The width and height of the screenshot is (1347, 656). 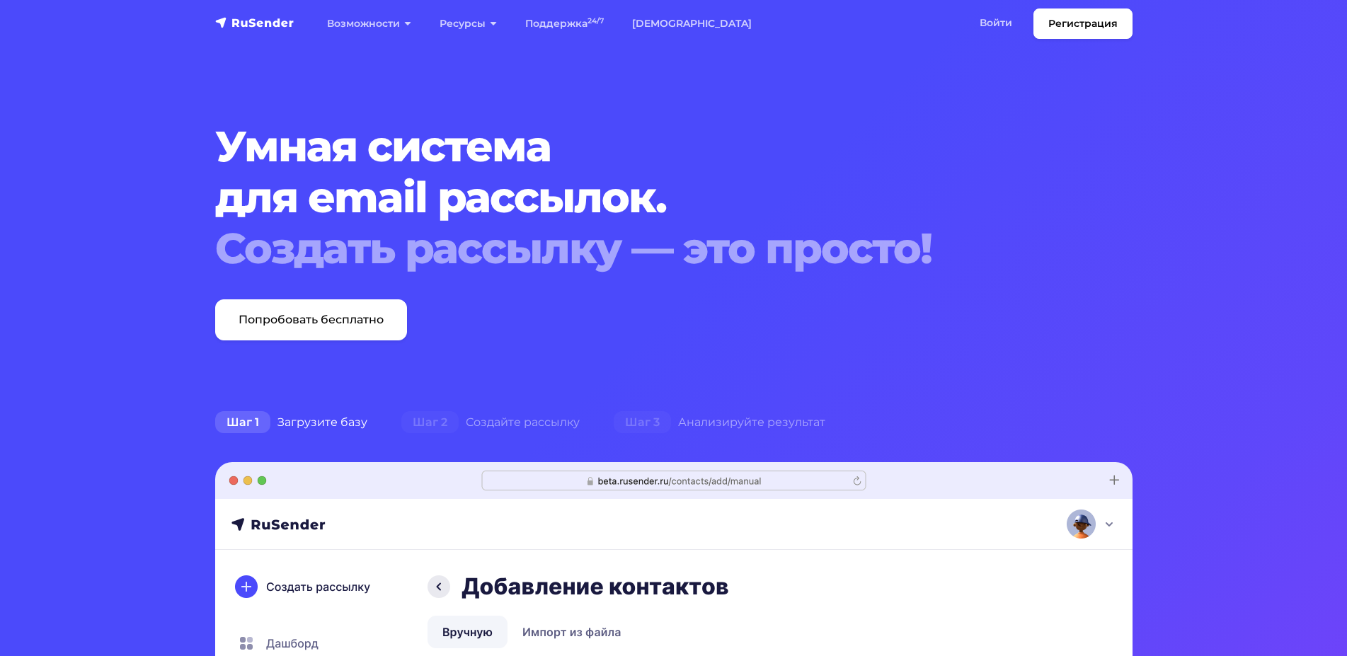 I want to click on a: Поддержка24/7, so click(x=564, y=23).